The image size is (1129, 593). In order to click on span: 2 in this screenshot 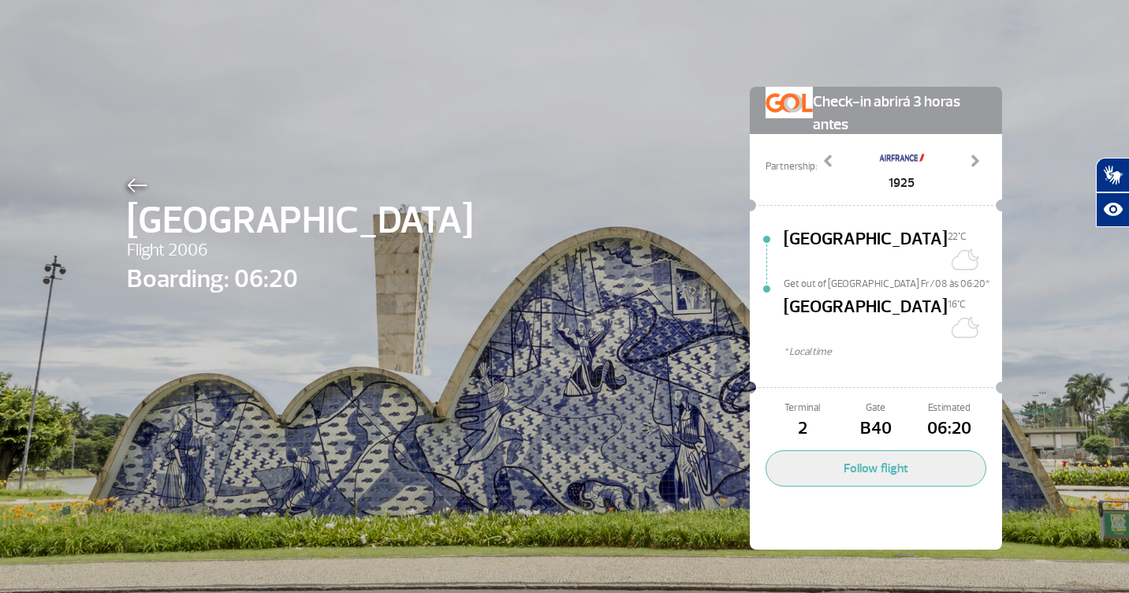, I will do `click(802, 429)`.